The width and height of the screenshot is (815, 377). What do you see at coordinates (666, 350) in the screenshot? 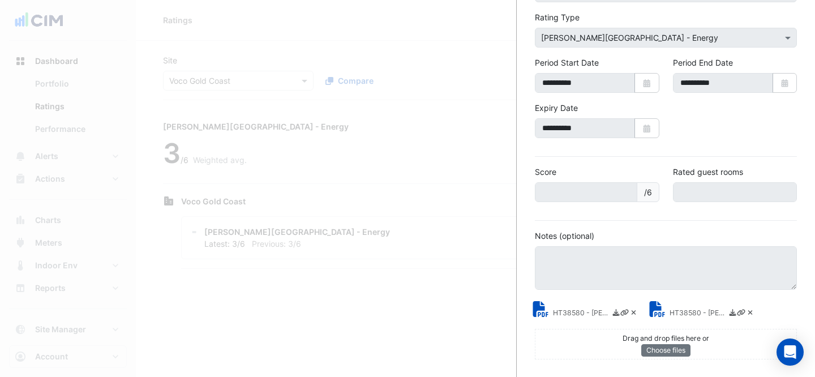
I see `button: Choose files` at bounding box center [666, 350].